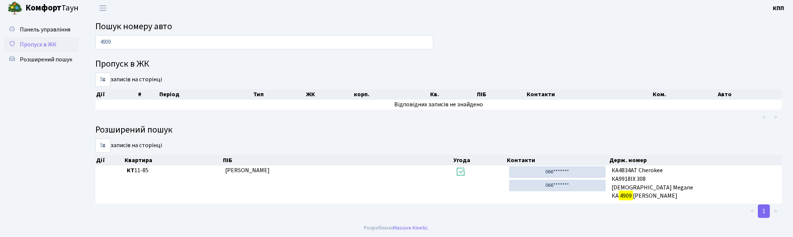 The height and width of the screenshot is (237, 793). I want to click on img: logo.png, so click(15, 8).